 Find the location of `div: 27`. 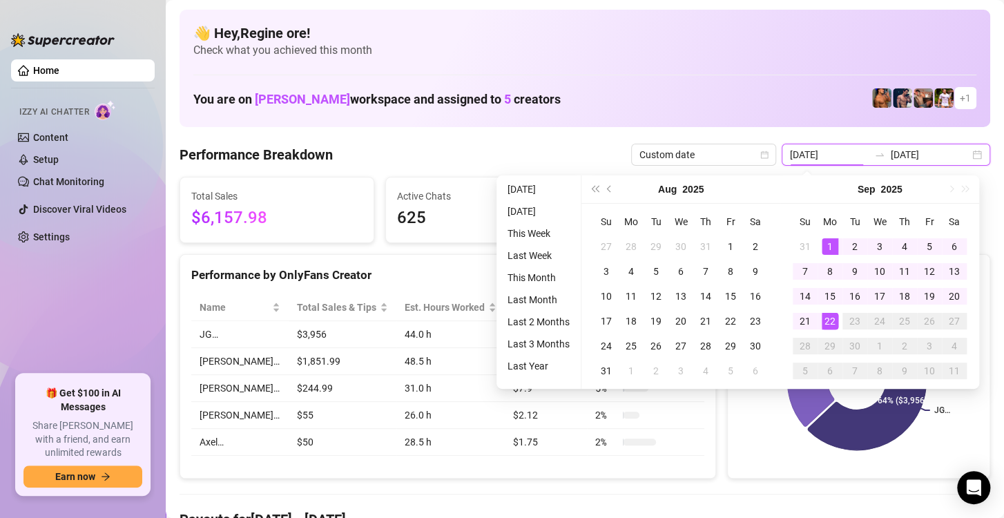

div: 27 is located at coordinates (681, 346).